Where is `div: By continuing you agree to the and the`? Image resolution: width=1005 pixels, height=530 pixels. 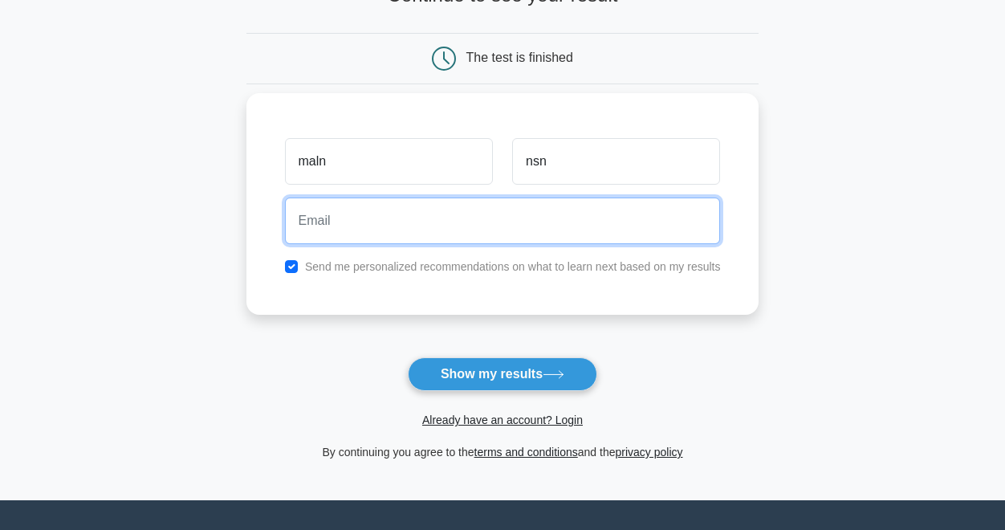 div: By continuing you agree to the and the is located at coordinates (503, 452).